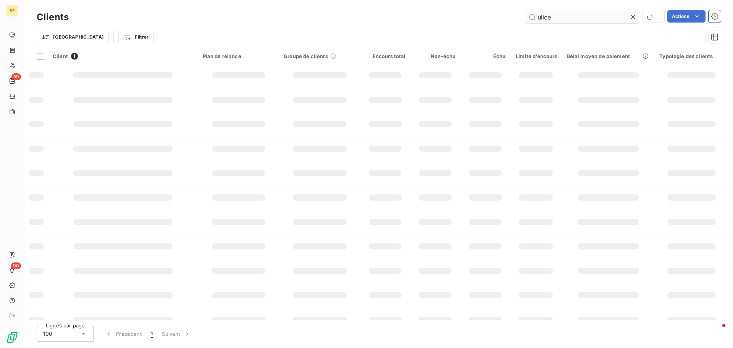 This screenshot has height=348, width=733. Describe the element at coordinates (12, 11) in the screenshot. I see `div: SE` at that location.